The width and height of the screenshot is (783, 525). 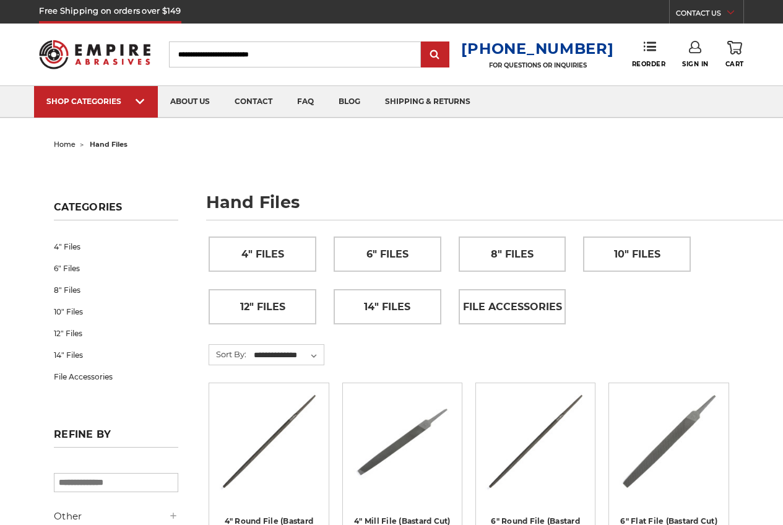 What do you see at coordinates (695, 64) in the screenshot?
I see `span: Sign In` at bounding box center [695, 64].